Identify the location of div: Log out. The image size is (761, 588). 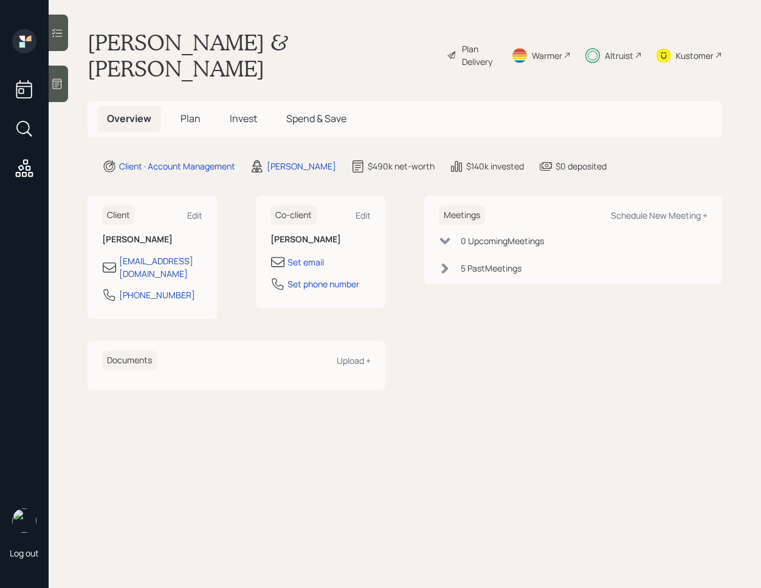
(24, 553).